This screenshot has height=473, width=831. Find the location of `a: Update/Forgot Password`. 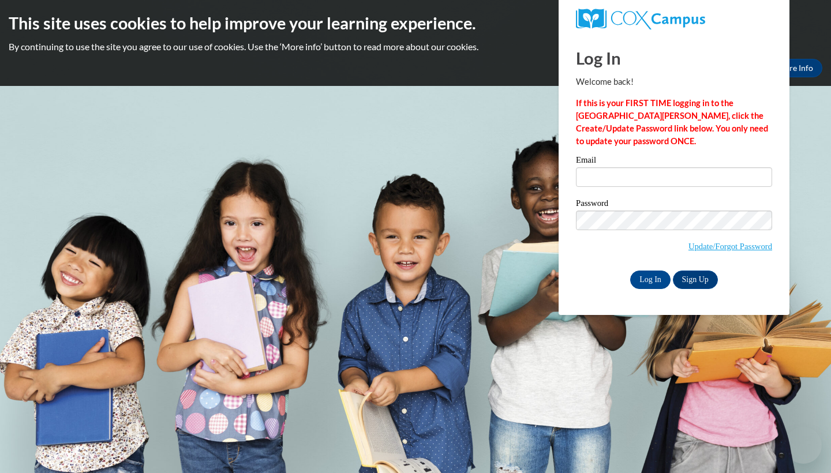

a: Update/Forgot Password is located at coordinates (730, 246).